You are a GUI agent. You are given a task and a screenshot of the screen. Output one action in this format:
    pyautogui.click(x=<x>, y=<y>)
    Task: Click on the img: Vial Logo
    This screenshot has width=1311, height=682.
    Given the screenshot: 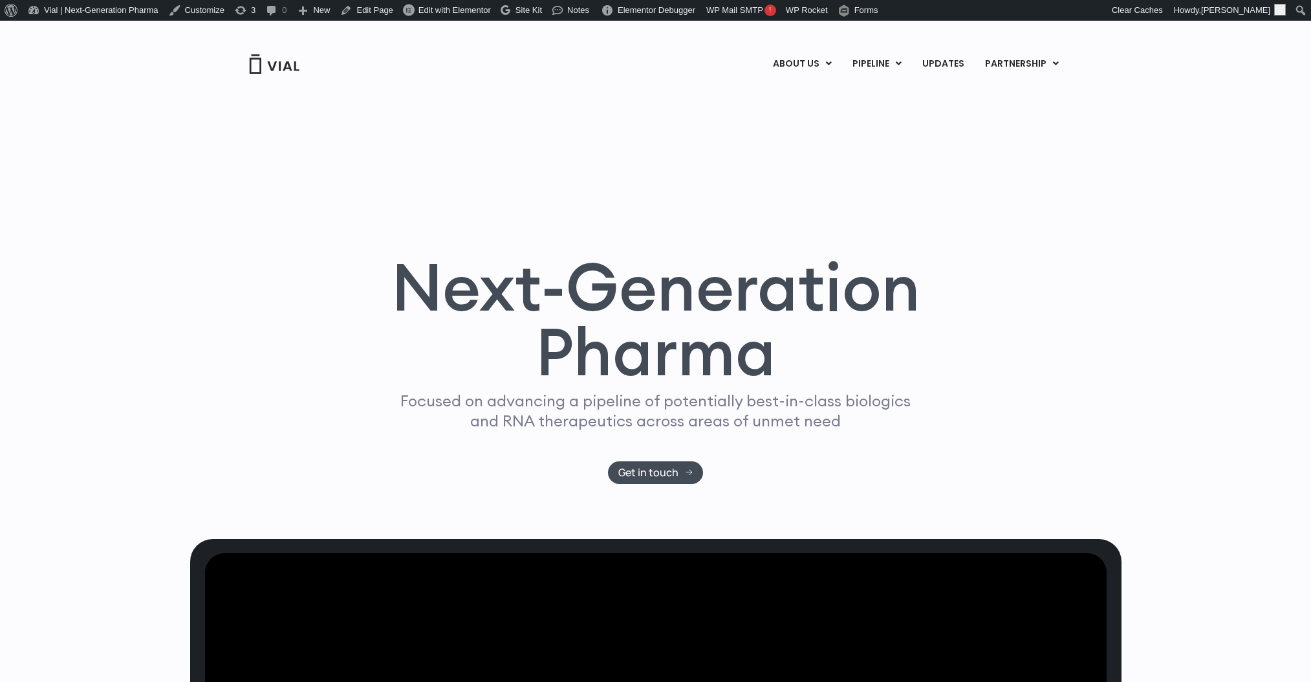 What is the action you would take?
    pyautogui.click(x=274, y=64)
    